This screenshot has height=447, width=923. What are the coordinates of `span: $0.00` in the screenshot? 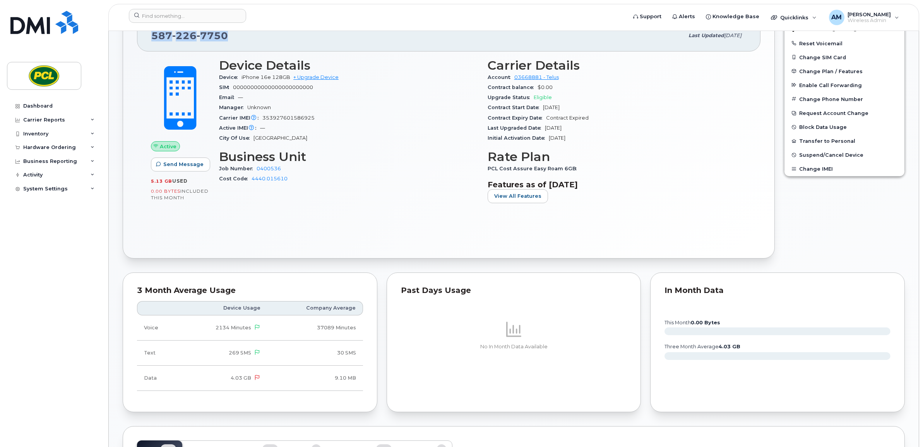 It's located at (545, 87).